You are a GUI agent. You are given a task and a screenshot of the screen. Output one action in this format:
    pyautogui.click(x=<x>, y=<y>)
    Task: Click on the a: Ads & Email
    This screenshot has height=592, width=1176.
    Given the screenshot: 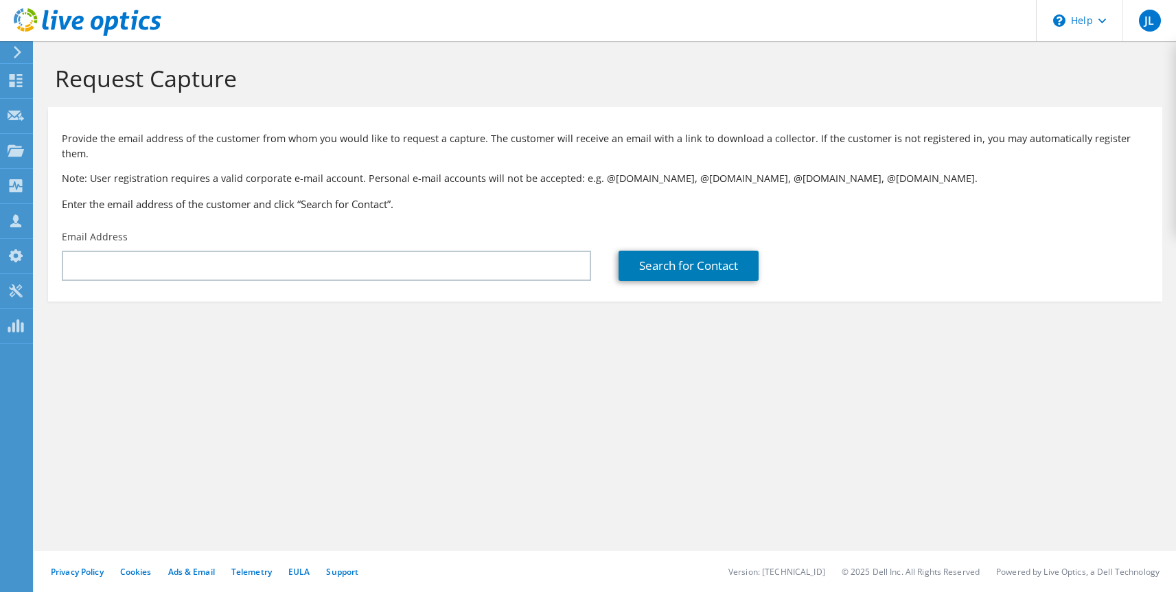 What is the action you would take?
    pyautogui.click(x=192, y=571)
    